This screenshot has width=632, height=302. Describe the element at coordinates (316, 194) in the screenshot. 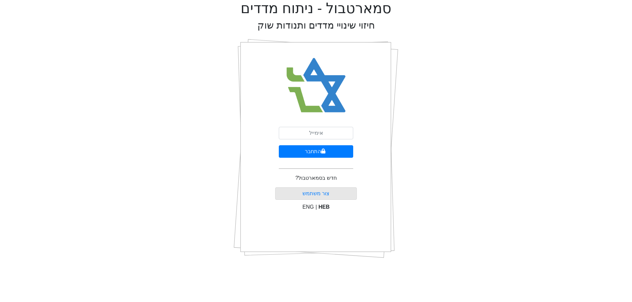

I see `button: צור משתמש` at that location.